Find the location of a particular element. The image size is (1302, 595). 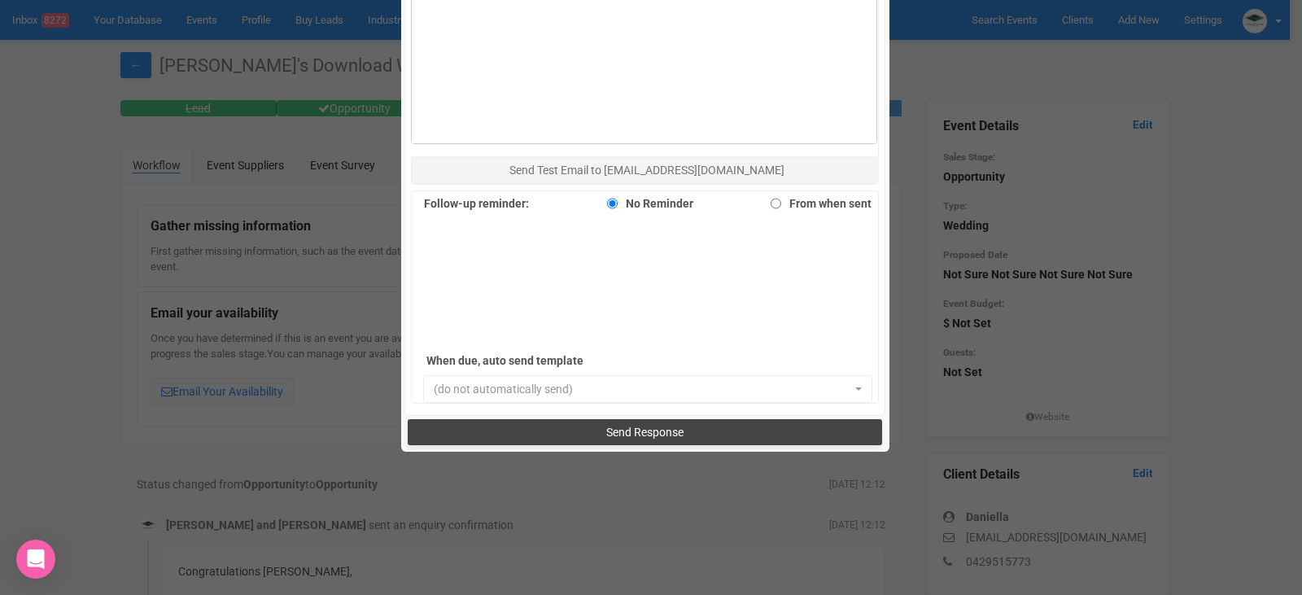

div: Open Intercom Messenger is located at coordinates (36, 559).